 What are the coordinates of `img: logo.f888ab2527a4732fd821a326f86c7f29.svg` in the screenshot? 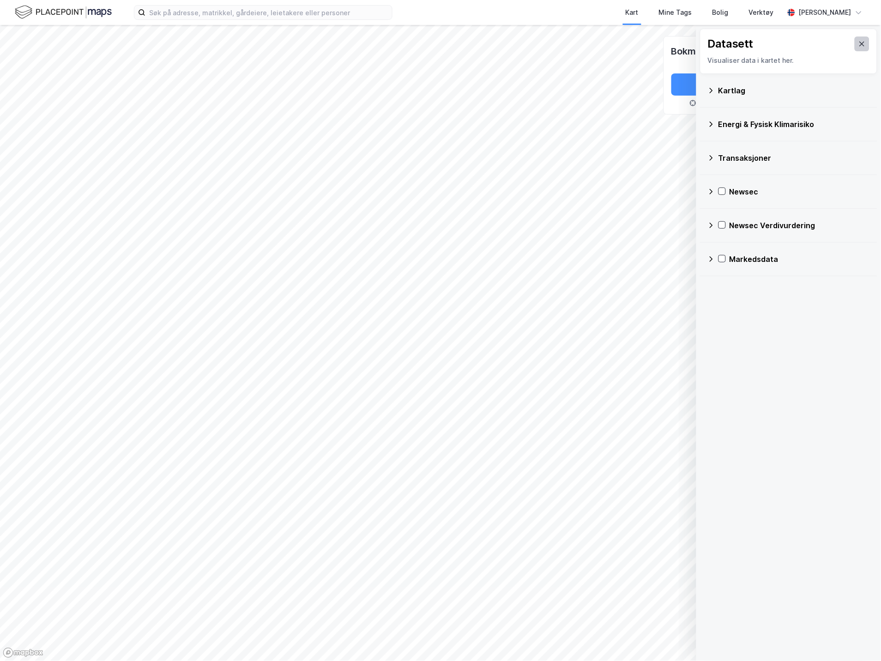 It's located at (63, 12).